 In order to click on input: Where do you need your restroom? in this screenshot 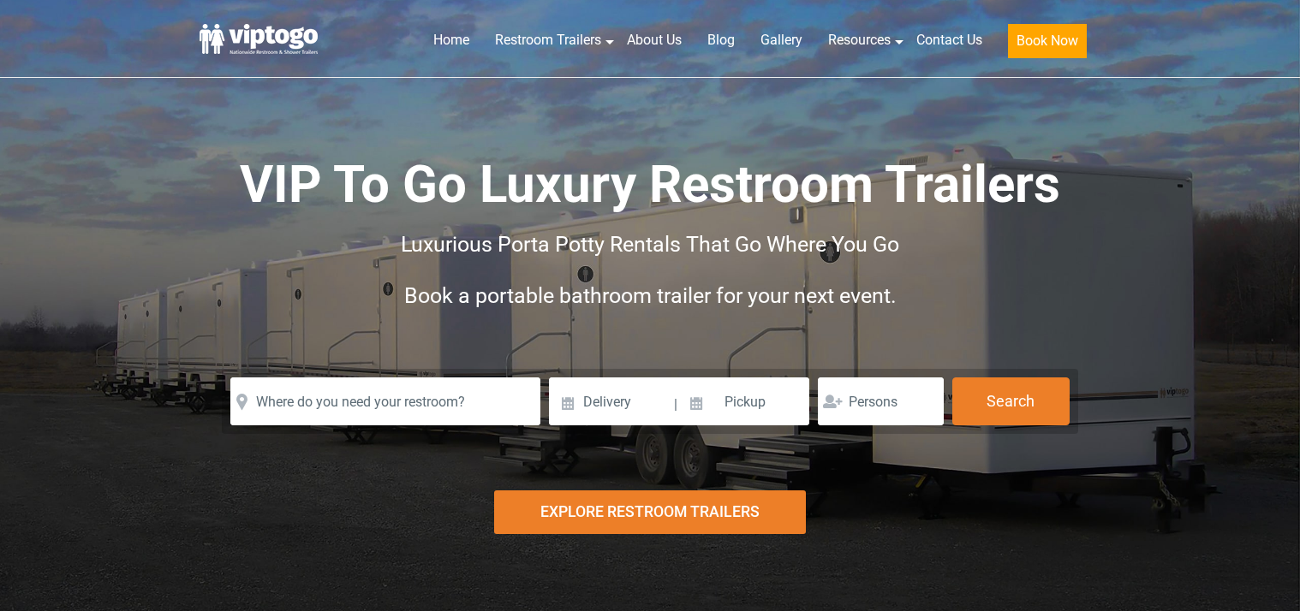, I will do `click(385, 402)`.